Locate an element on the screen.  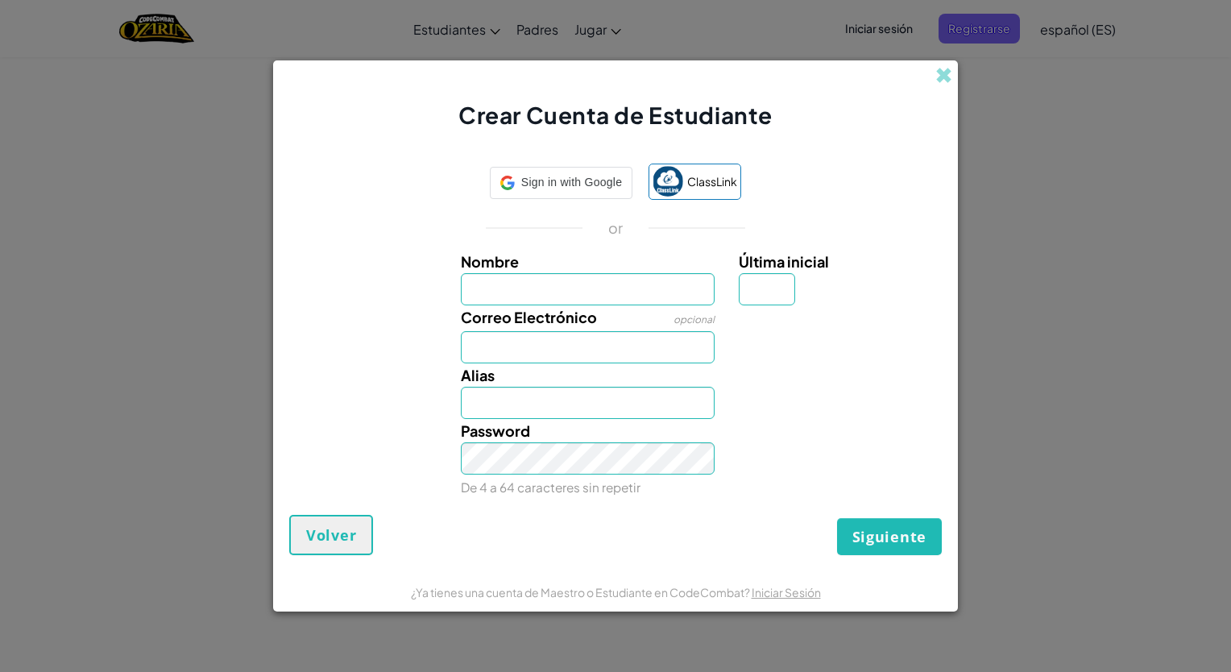
a: Iniciar Sesión is located at coordinates (786, 592).